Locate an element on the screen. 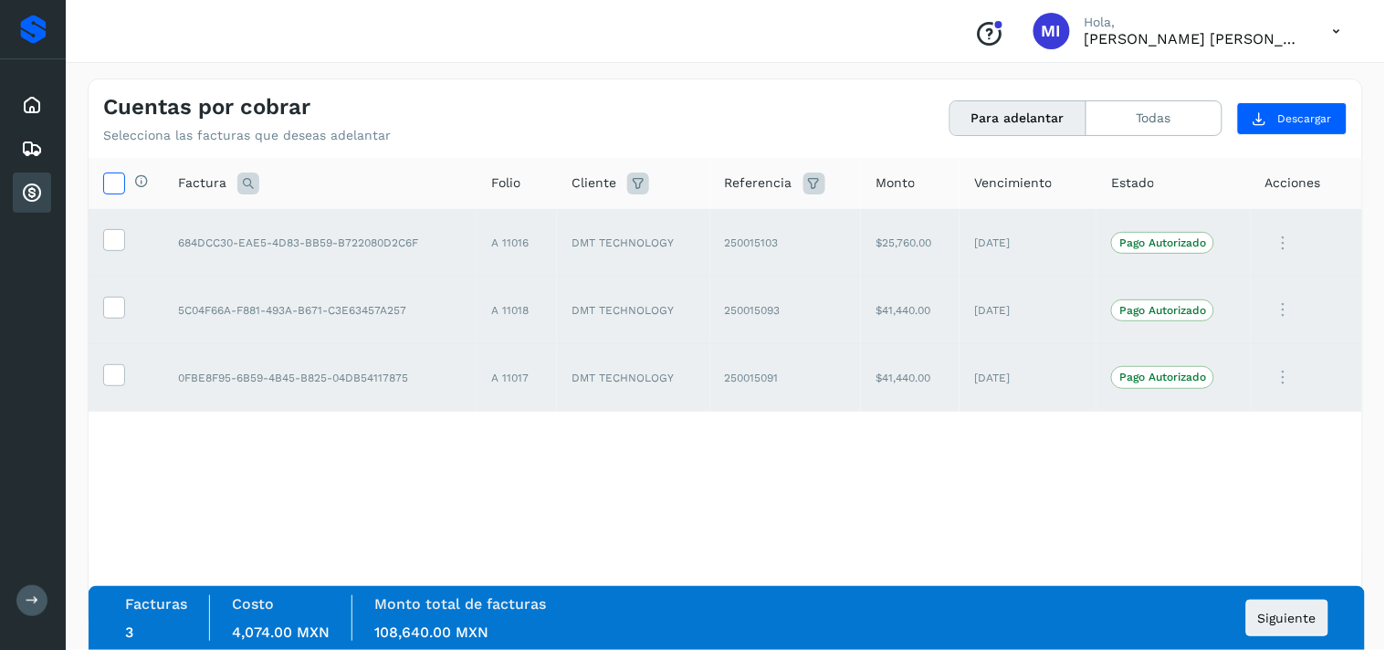 This screenshot has height=650, width=1385. td: A 11018 is located at coordinates (517, 310).